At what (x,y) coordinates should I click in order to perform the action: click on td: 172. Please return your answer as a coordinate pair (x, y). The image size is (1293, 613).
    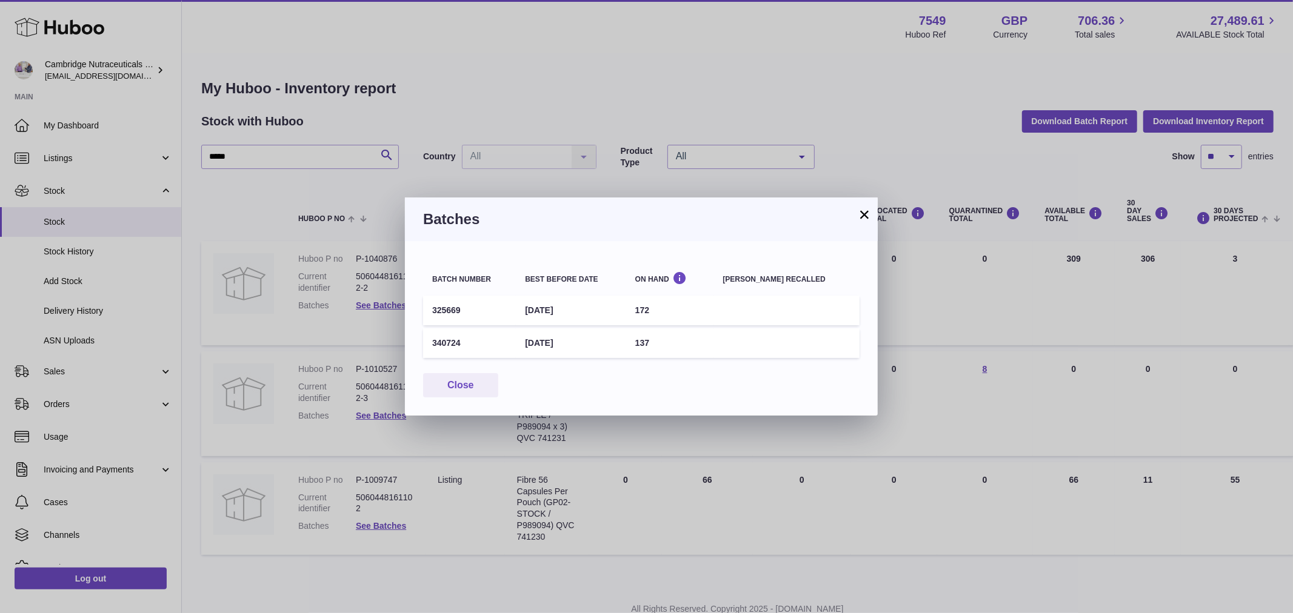
    Looking at the image, I should click on (670, 310).